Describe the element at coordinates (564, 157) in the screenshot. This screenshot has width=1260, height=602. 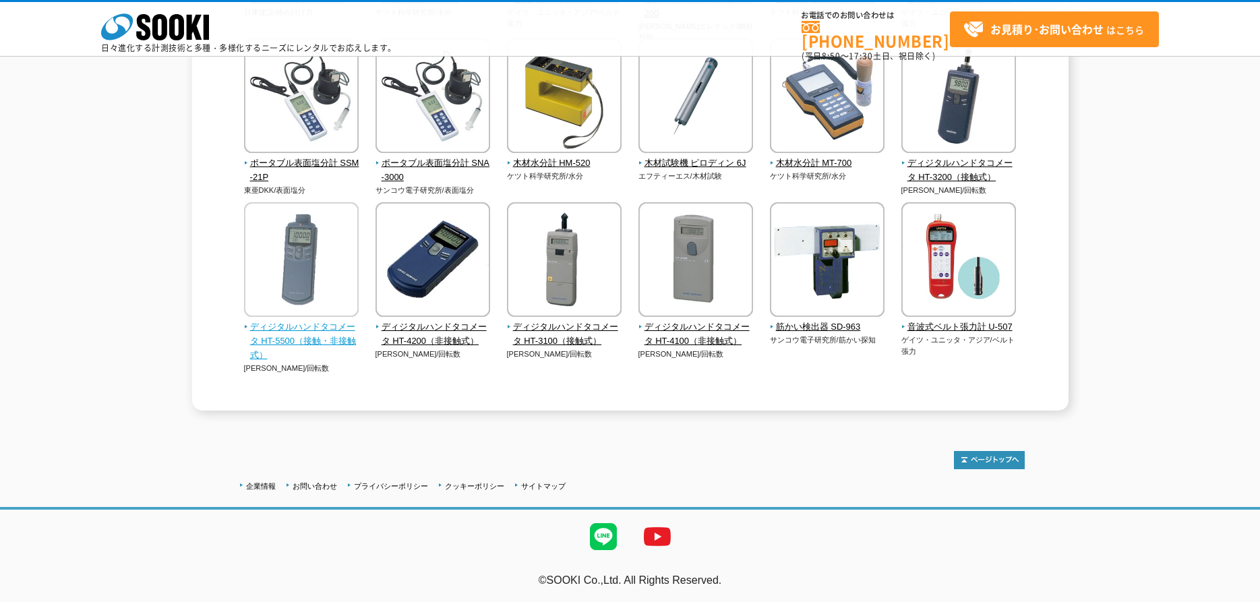
I see `a: 木材水分計 HM-520` at that location.